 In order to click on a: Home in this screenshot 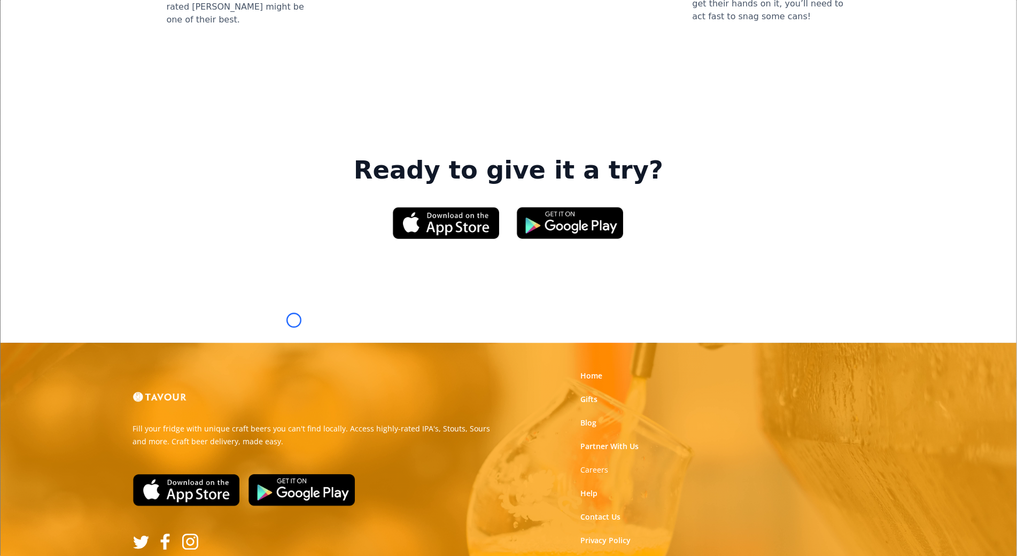, I will do `click(591, 376)`.